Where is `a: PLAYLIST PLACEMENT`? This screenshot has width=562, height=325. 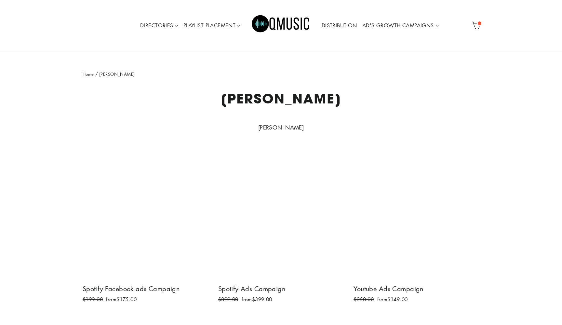 a: PLAYLIST PLACEMENT is located at coordinates (212, 26).